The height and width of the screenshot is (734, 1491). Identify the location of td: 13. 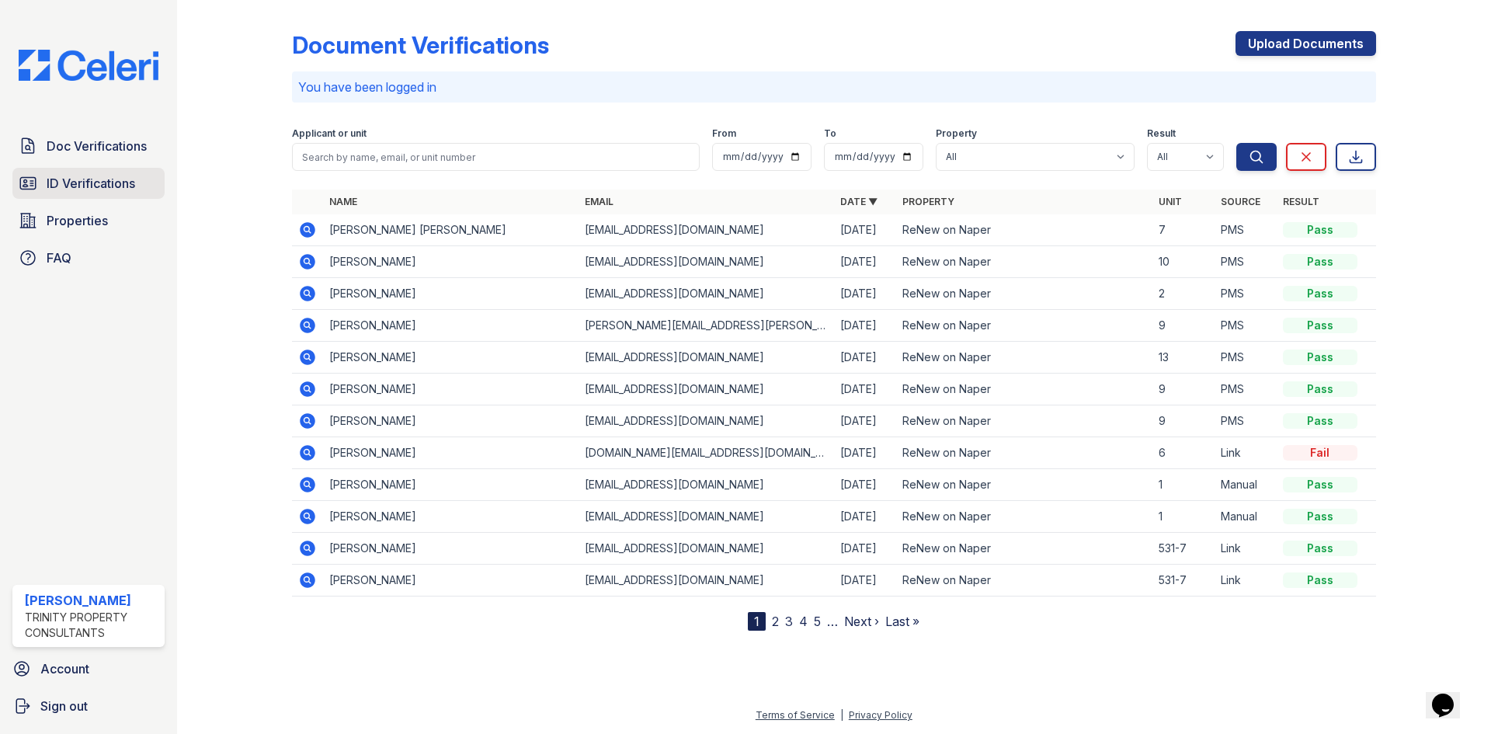
(1183, 357).